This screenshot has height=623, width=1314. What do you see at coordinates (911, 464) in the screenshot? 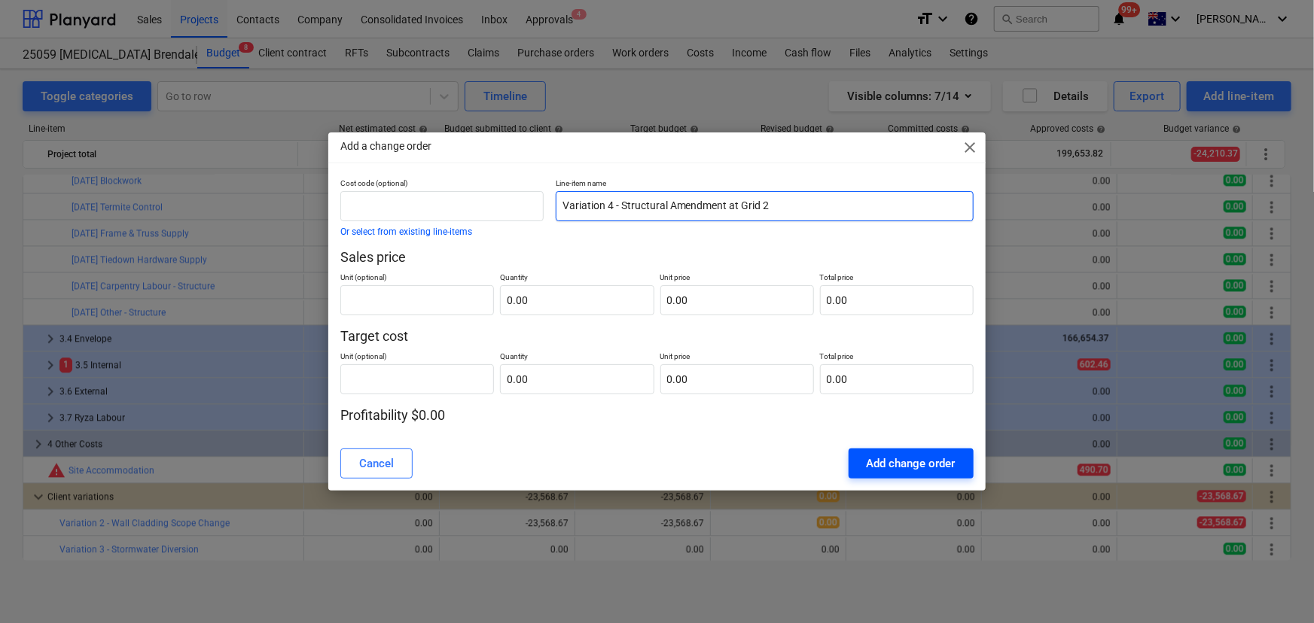
I see `button: Add change order` at bounding box center [911, 464].